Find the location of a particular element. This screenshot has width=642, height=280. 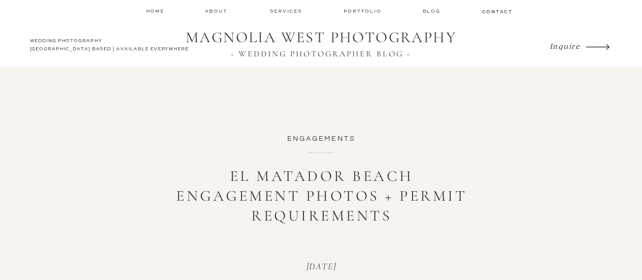

h1: El Matador Beach Engagement Photos + Permit Requirements is located at coordinates (322, 196).